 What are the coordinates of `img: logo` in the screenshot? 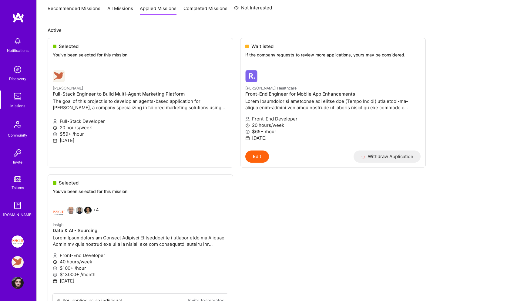 It's located at (18, 18).